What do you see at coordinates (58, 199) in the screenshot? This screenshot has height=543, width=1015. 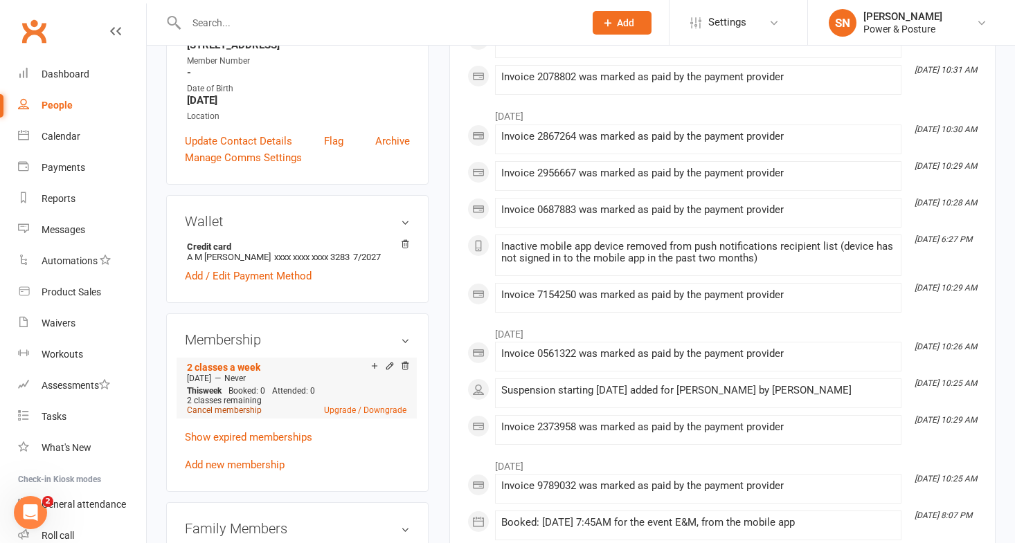 I see `div: Reports` at bounding box center [58, 199].